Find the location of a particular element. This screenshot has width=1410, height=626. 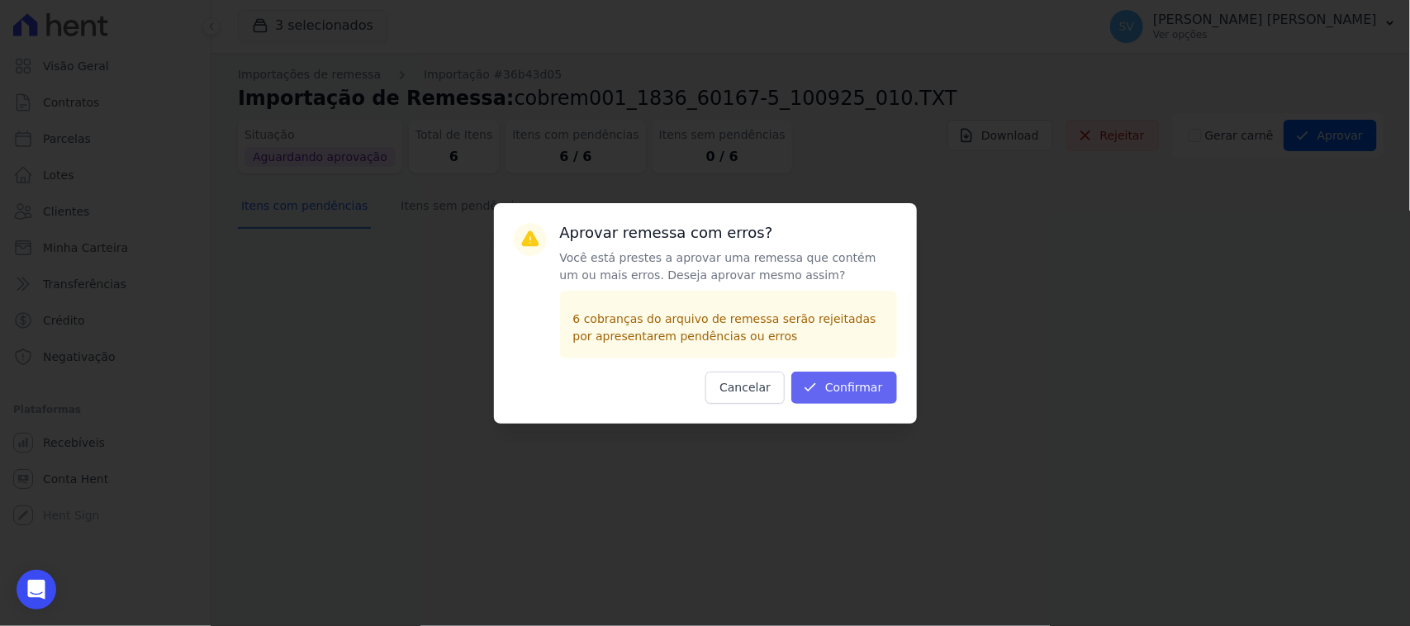

div: Open Intercom Messenger is located at coordinates (36, 590).